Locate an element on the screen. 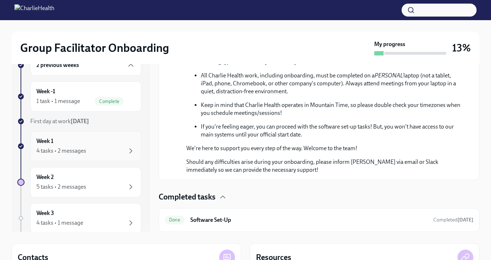 This screenshot has width=491, height=260. span: Done is located at coordinates (175, 220).